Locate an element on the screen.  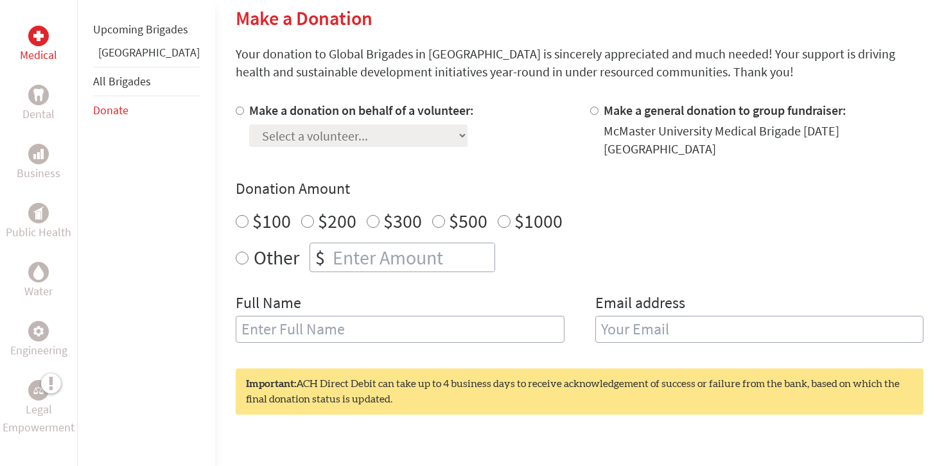
label: Make a donation on behalf of a volunteer: is located at coordinates (362, 110).